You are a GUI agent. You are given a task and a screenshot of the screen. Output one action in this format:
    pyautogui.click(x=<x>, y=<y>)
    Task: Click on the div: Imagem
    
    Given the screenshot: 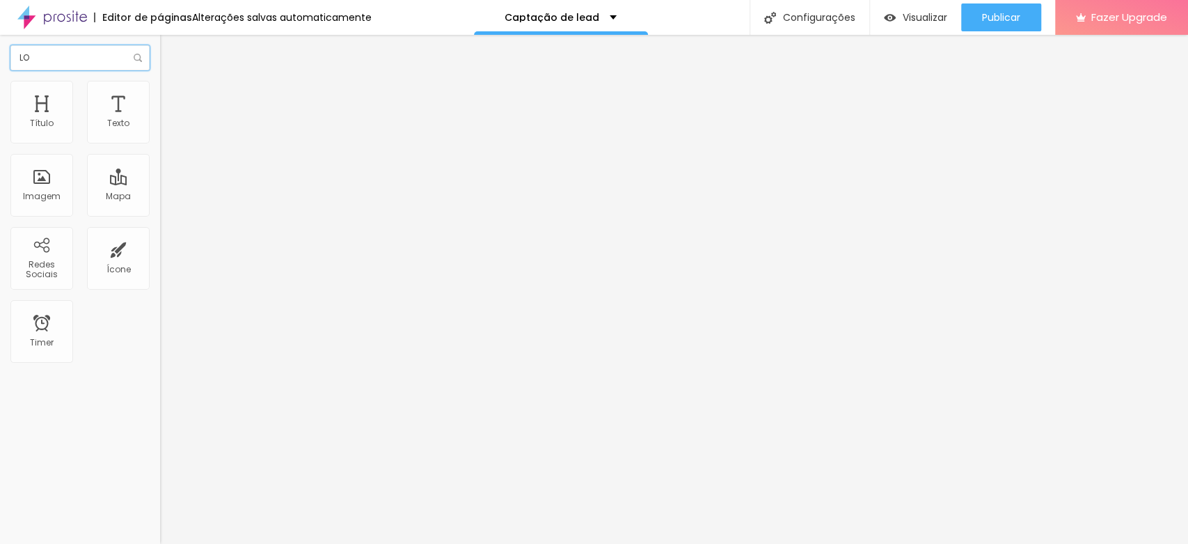 What is the action you would take?
    pyautogui.click(x=42, y=196)
    